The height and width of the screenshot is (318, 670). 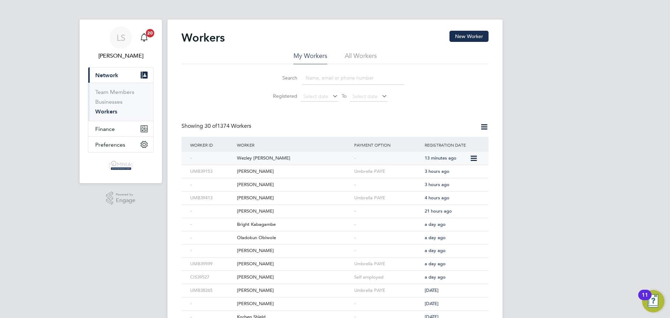 I want to click on div: Worker, so click(x=294, y=145).